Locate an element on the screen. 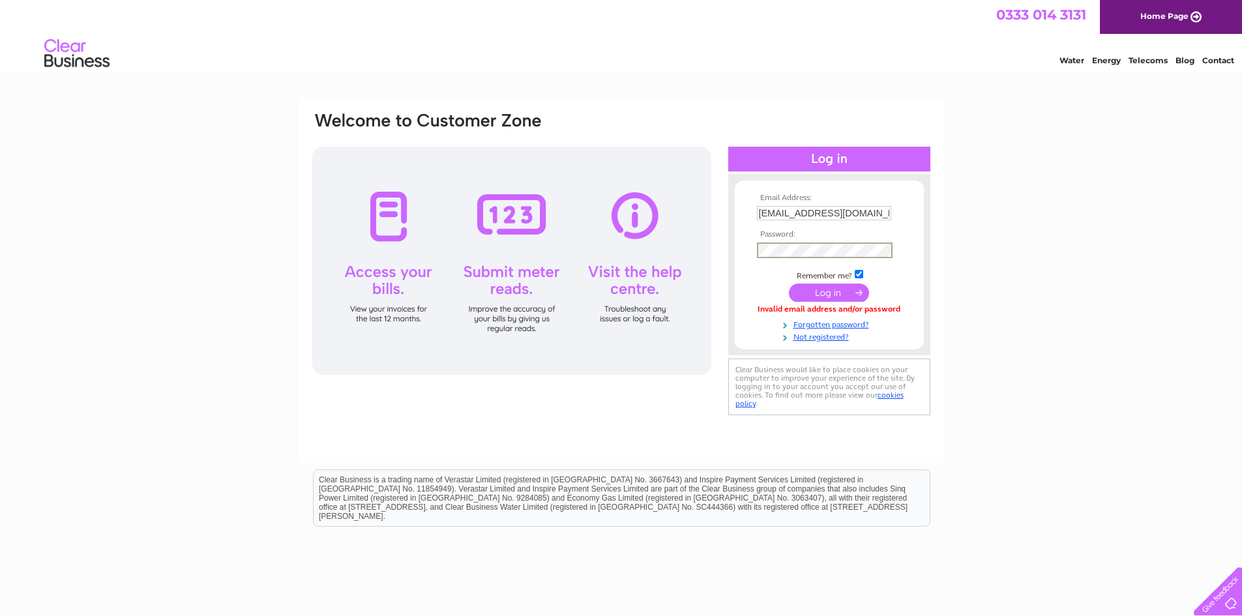 This screenshot has width=1242, height=616. th: Password: is located at coordinates (830, 235).